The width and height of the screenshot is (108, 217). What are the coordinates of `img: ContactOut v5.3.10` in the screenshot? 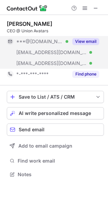 It's located at (27, 8).